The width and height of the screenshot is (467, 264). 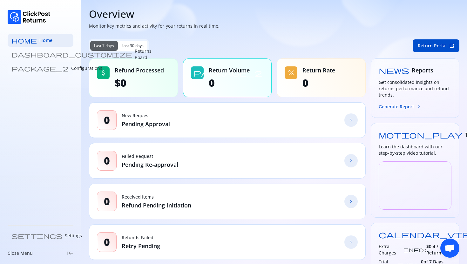 What do you see at coordinates (40, 40) in the screenshot?
I see `a: home Home` at bounding box center [40, 40].